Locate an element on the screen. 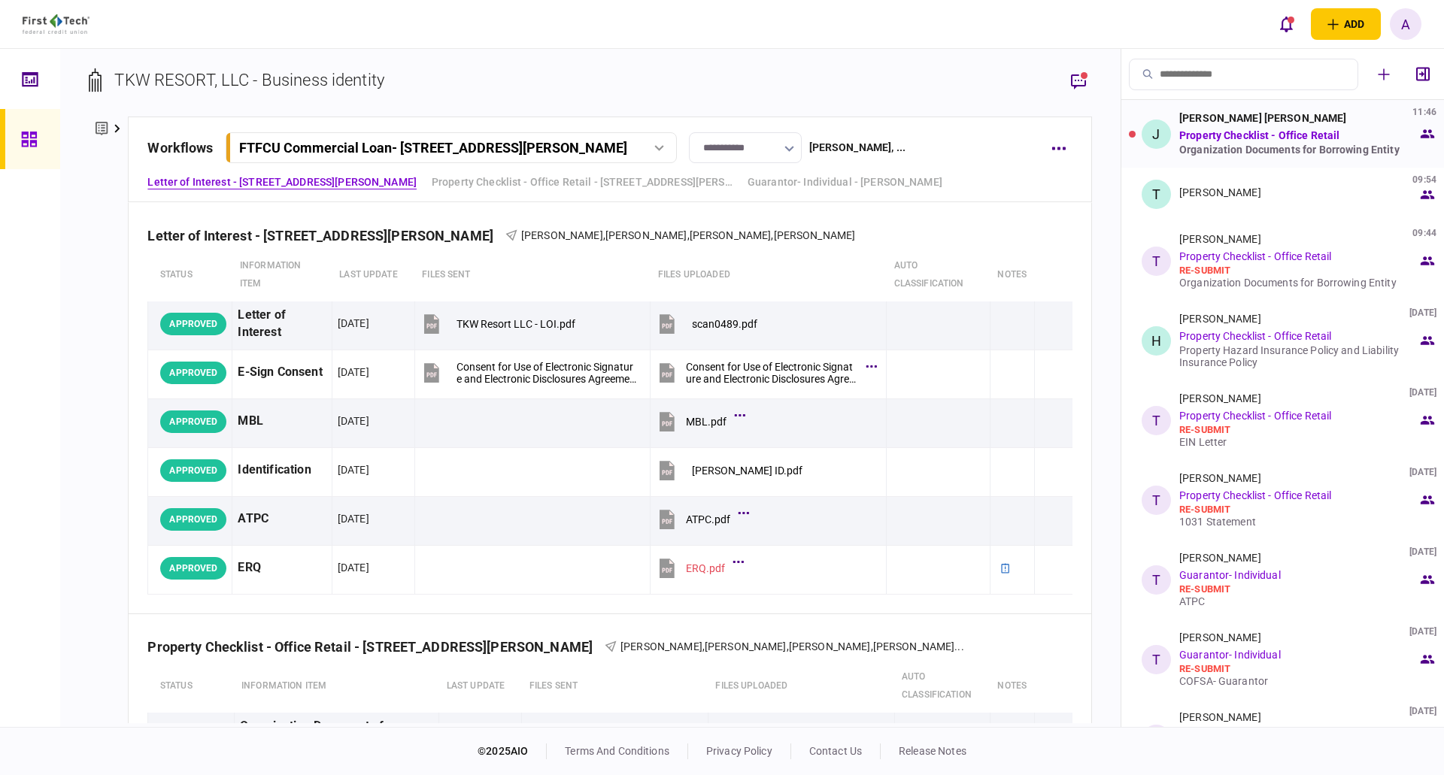 The height and width of the screenshot is (775, 1444). button: open adding identity options is located at coordinates (1346, 24).